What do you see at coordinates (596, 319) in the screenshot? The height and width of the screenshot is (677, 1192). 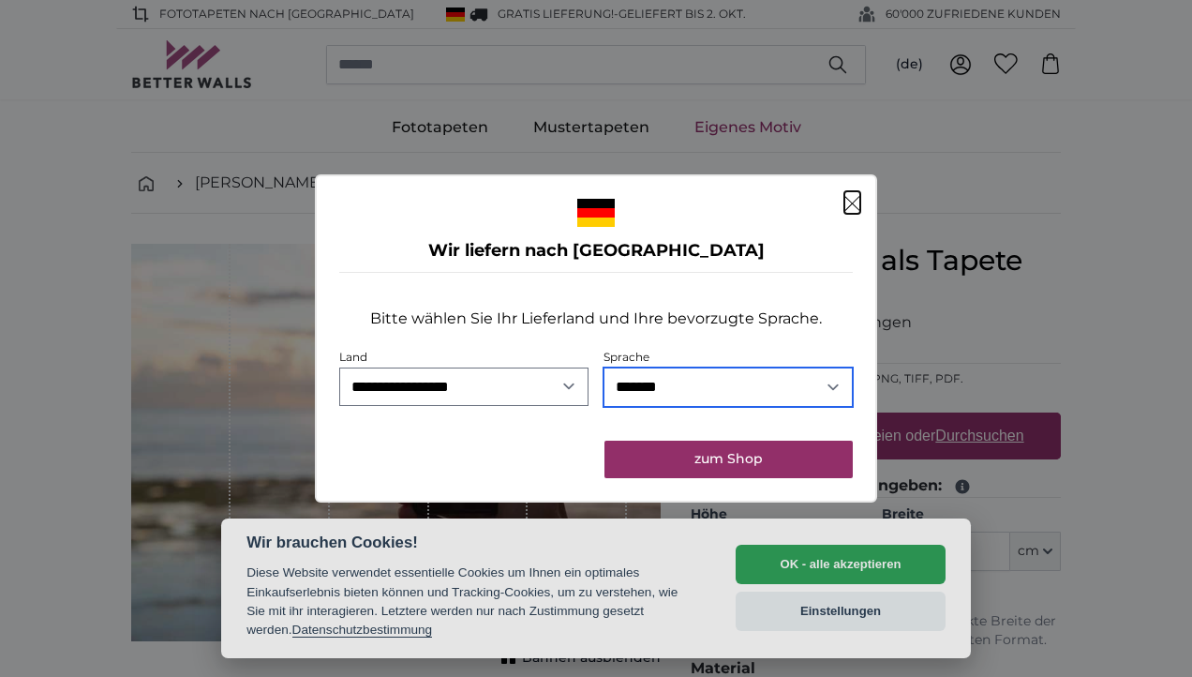 I see `p: Bitte wählen Sie Ihr Lieferland und Ihre bevorzugte Sprache.` at bounding box center [596, 319].